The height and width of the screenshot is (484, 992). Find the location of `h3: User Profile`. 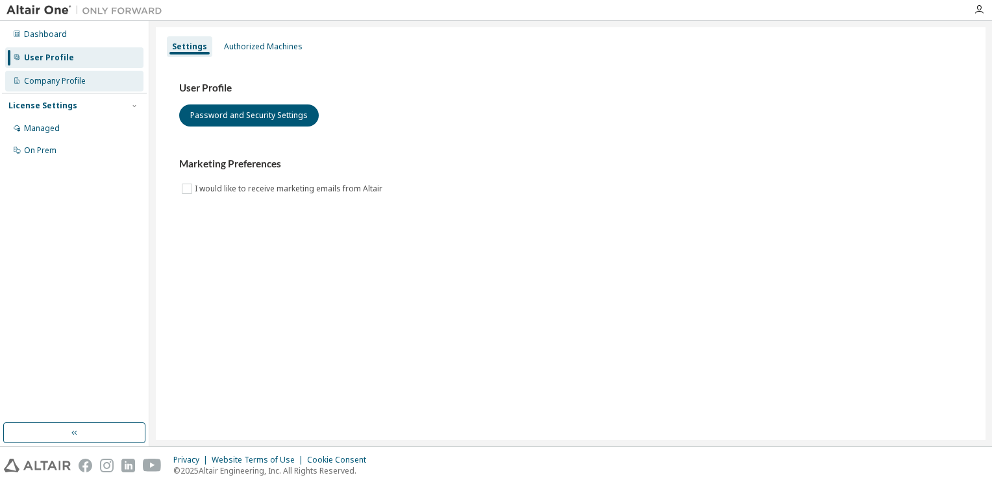

h3: User Profile is located at coordinates (570, 88).